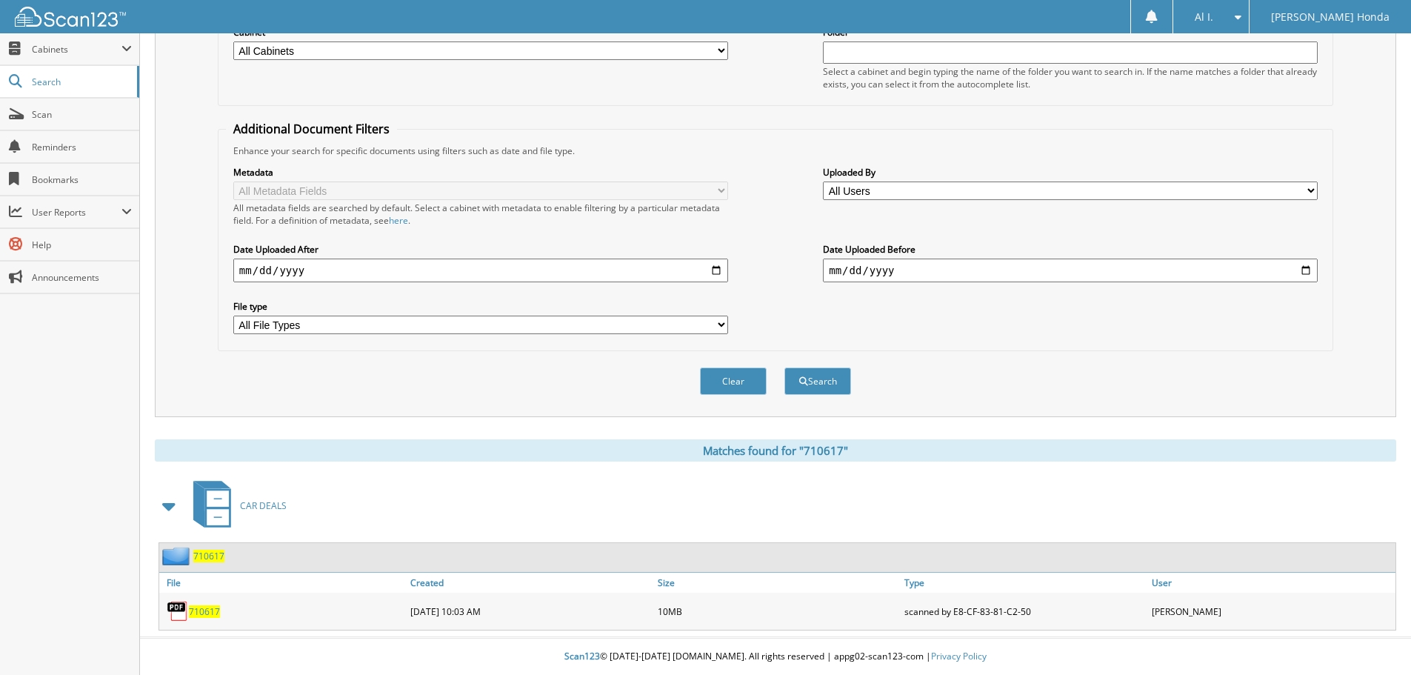  Describe the element at coordinates (1024, 582) in the screenshot. I see `a: Type` at that location.